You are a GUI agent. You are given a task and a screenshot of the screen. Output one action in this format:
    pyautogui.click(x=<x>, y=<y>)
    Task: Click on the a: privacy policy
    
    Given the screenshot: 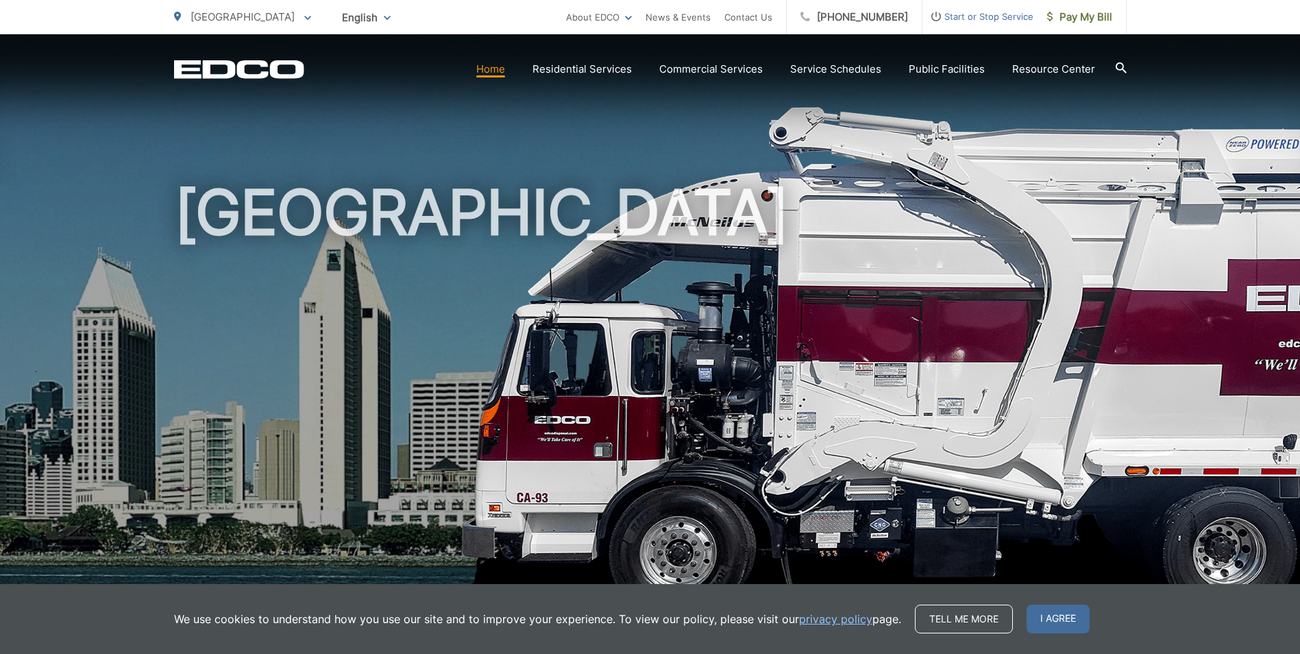 What is the action you would take?
    pyautogui.click(x=835, y=619)
    